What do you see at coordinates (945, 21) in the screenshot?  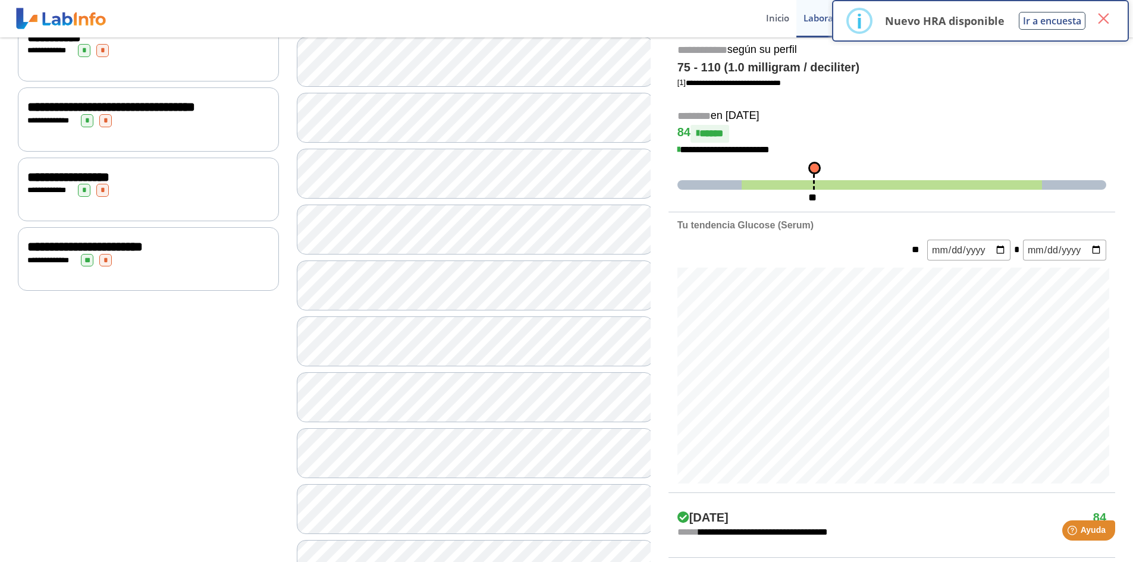 I see `p: Nuevo HRA disponible` at bounding box center [945, 21].